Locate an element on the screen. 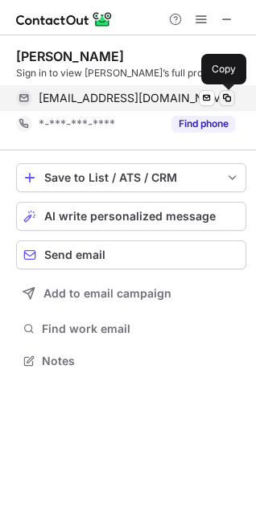 The image size is (256, 513). button: AI write personalized message is located at coordinates (131, 216).